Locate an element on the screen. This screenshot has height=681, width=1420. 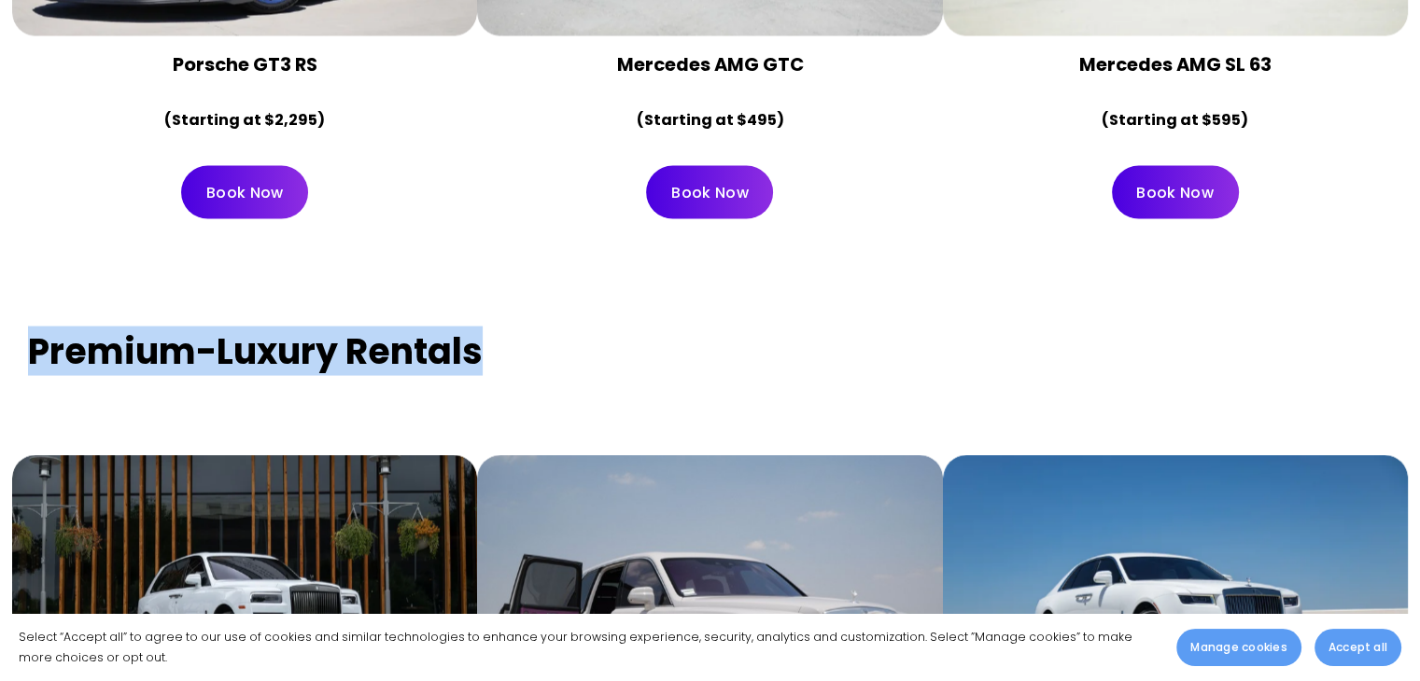
p: Select “Accept all” to agree to our use of cookies and similar technologies to enhance your brows... is located at coordinates (588, 648).